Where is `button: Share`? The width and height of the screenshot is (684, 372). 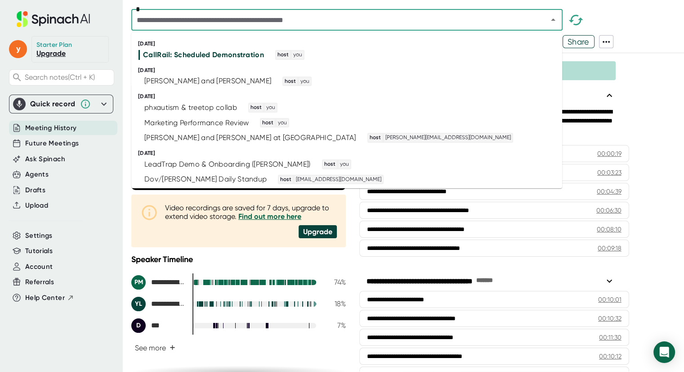
button: Share is located at coordinates (579, 41).